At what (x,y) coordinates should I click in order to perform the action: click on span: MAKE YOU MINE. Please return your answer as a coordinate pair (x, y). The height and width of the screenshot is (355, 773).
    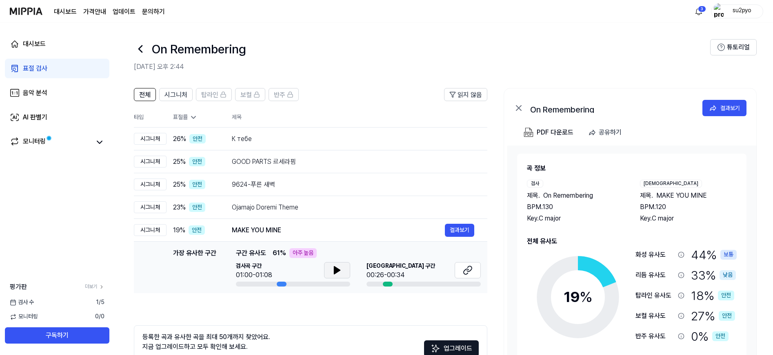
    Looking at the image, I should click on (681, 196).